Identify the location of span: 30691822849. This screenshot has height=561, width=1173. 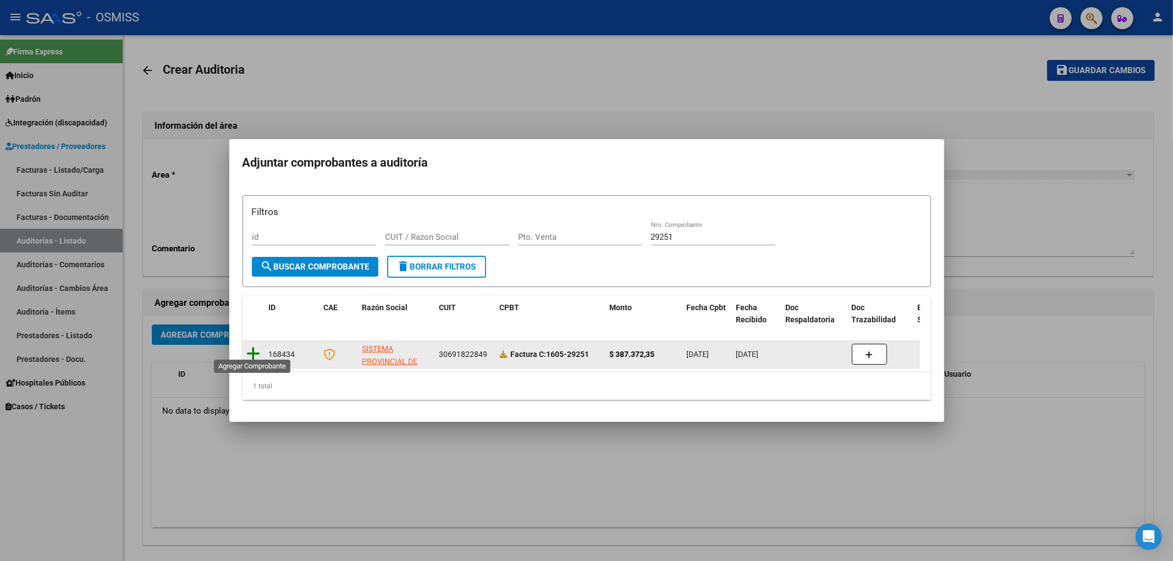
(464, 354).